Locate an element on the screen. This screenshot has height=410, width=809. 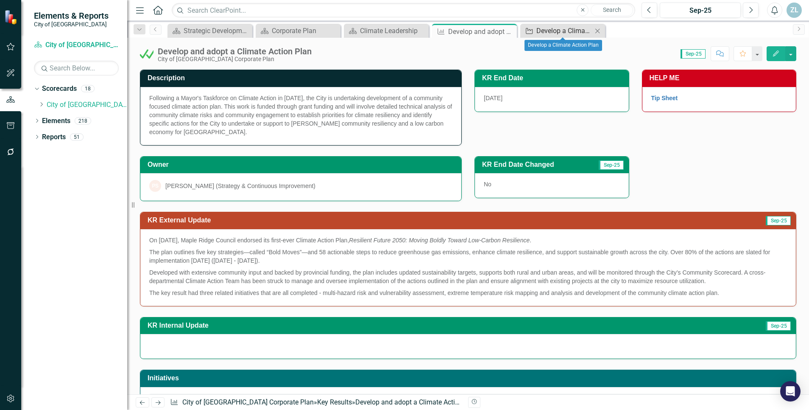
a: Key Results is located at coordinates (334, 401).